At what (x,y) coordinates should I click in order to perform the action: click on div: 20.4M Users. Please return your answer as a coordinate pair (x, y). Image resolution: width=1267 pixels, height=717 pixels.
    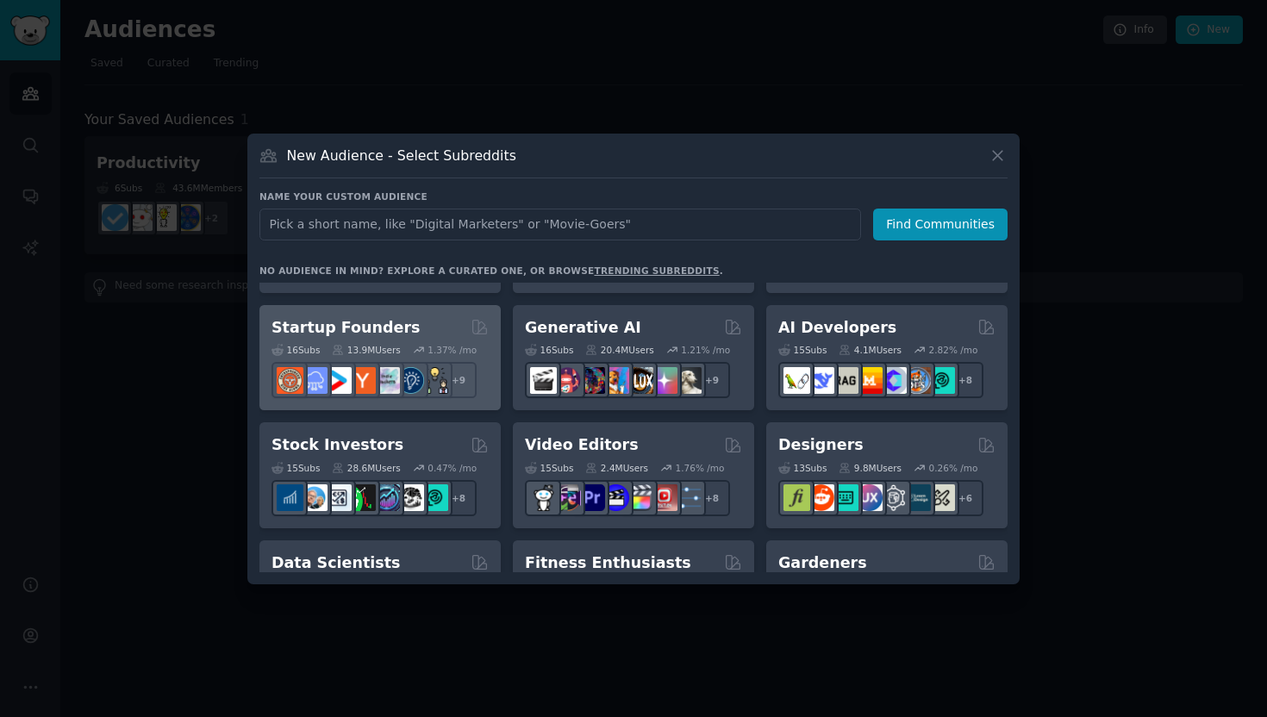
    Looking at the image, I should click on (619, 350).